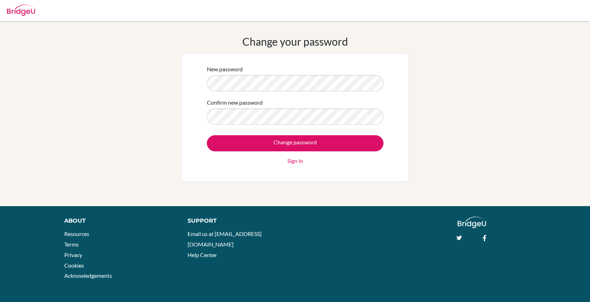 This screenshot has width=590, height=302. Describe the element at coordinates (225, 69) in the screenshot. I see `label: New password` at that location.